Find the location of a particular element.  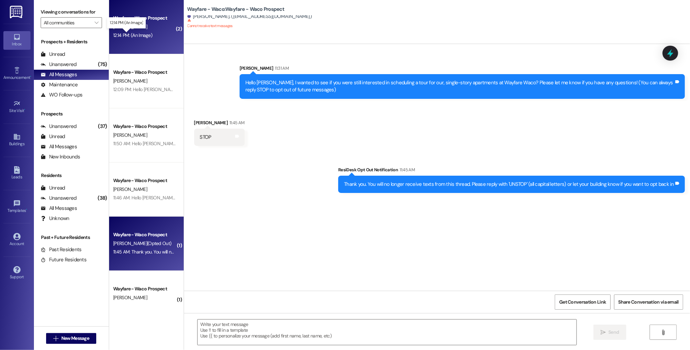

span: Send is located at coordinates (613, 332).